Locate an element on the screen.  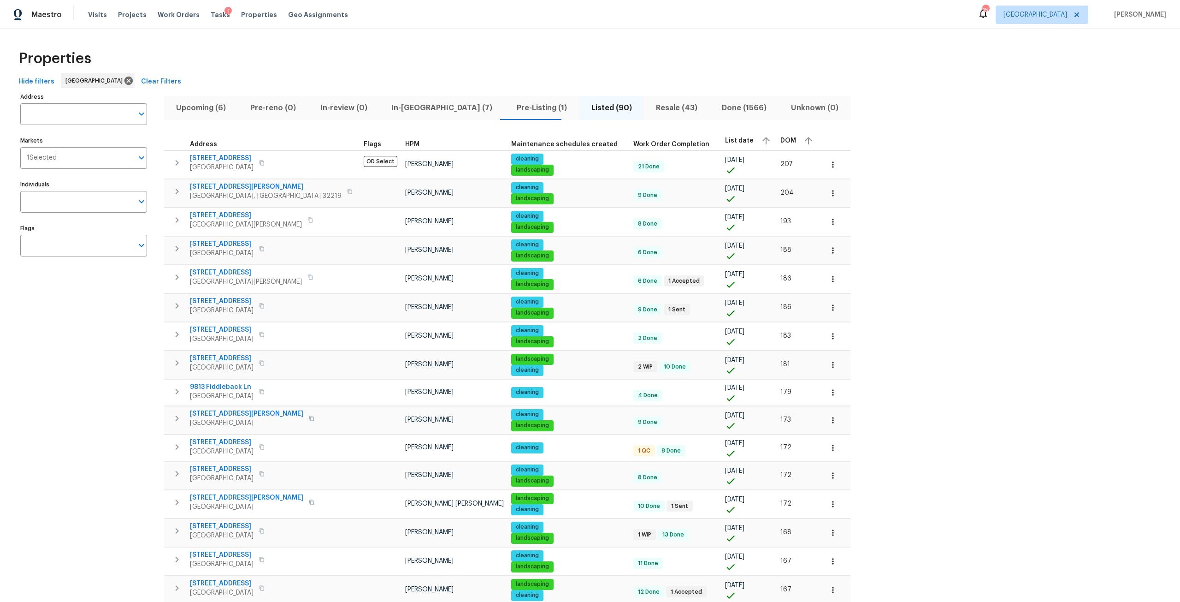
span: OD Select is located at coordinates (380, 161).